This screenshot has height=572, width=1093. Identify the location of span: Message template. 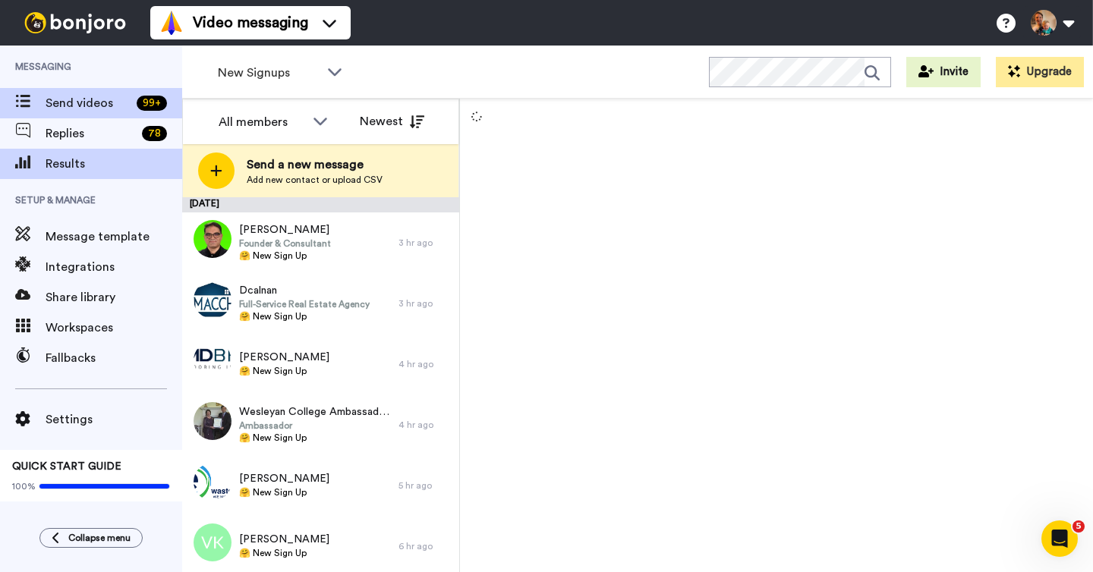
(114, 237).